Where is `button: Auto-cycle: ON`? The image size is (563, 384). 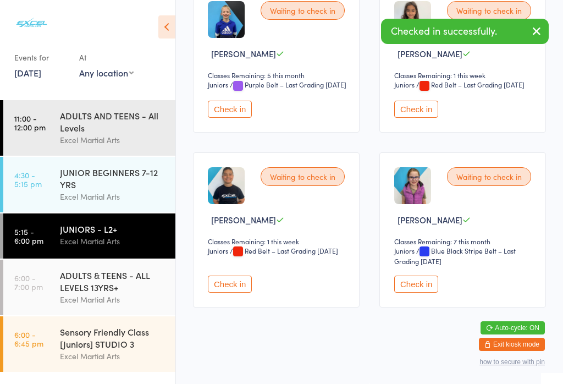 button: Auto-cycle: ON is located at coordinates (513, 328).